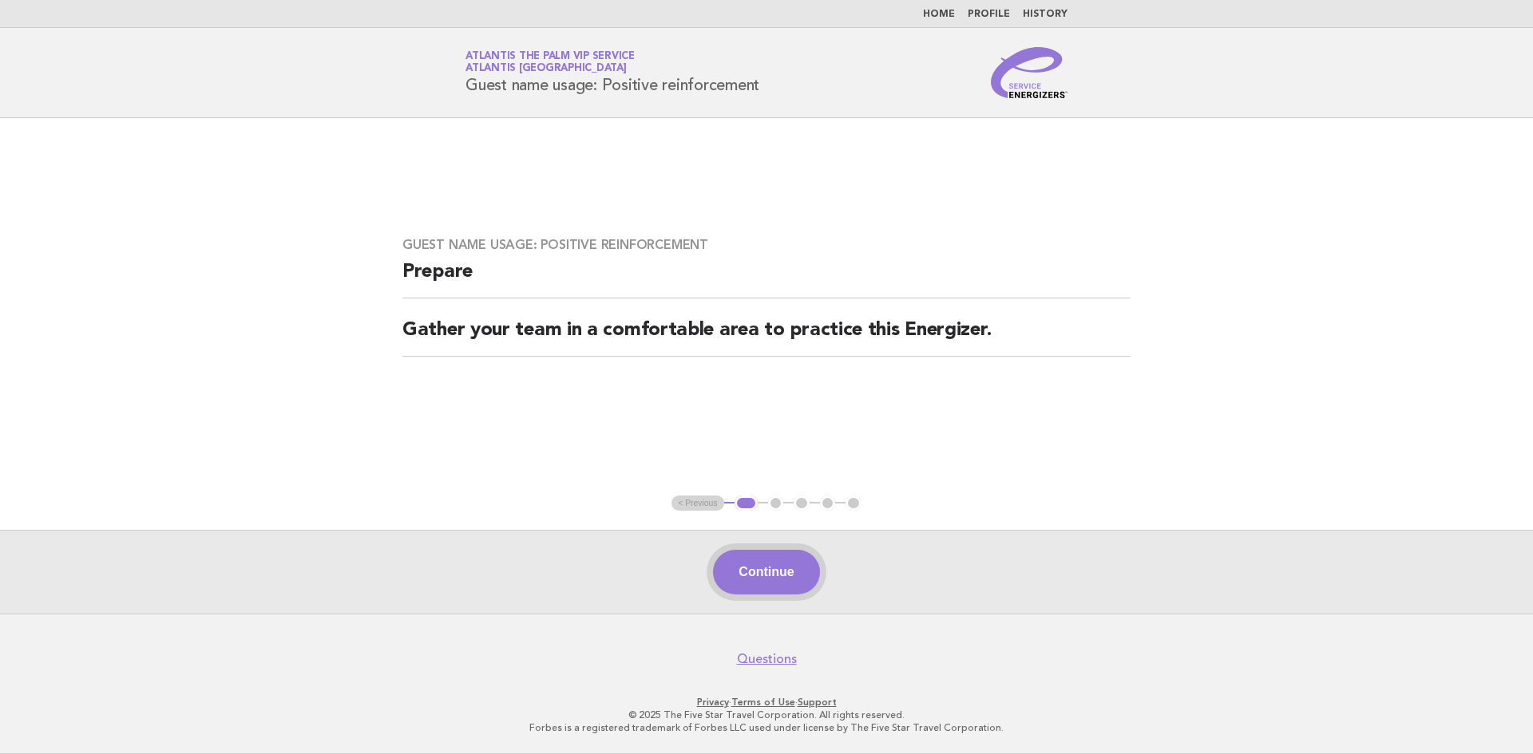  What do you see at coordinates (1045, 14) in the screenshot?
I see `a: History` at bounding box center [1045, 14].